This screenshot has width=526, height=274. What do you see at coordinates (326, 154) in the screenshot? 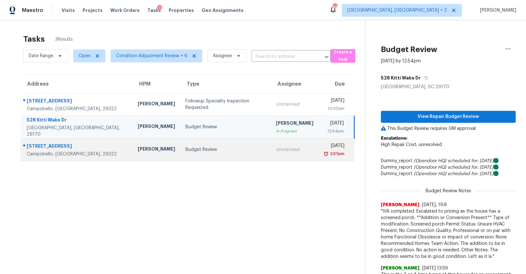
I see `img: Overdue Alarm Icon` at bounding box center [326, 154].